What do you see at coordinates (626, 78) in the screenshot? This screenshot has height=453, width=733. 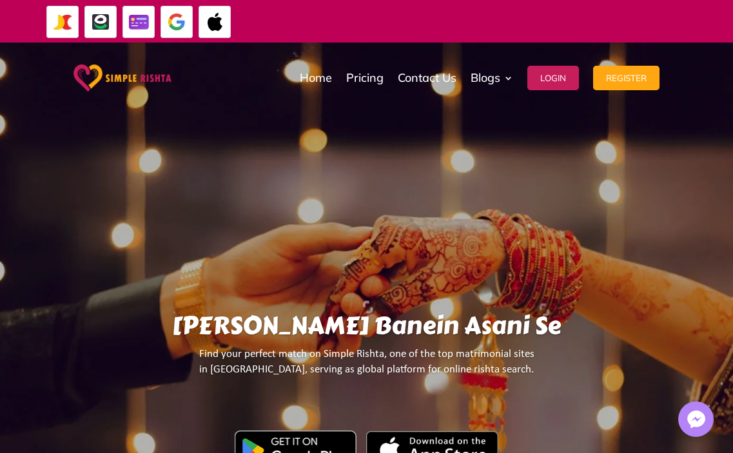 I see `button: Register` at bounding box center [626, 78].